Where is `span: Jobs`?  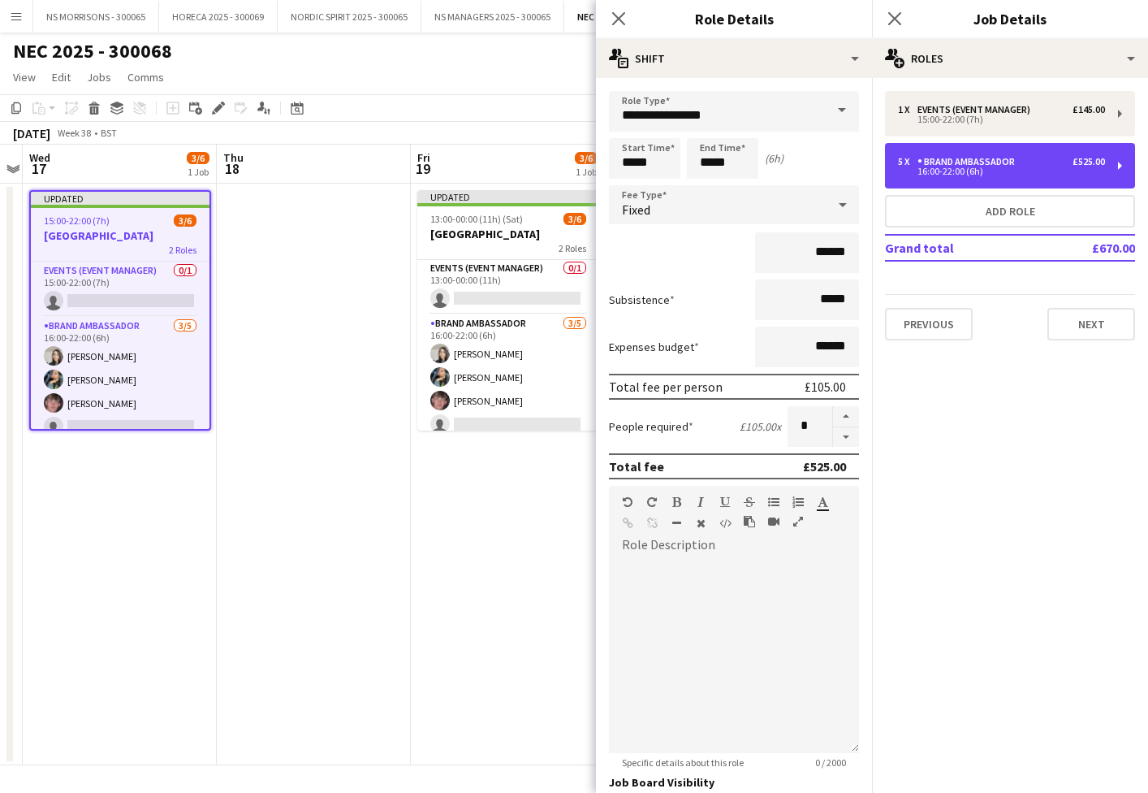
span: Jobs is located at coordinates (99, 77).